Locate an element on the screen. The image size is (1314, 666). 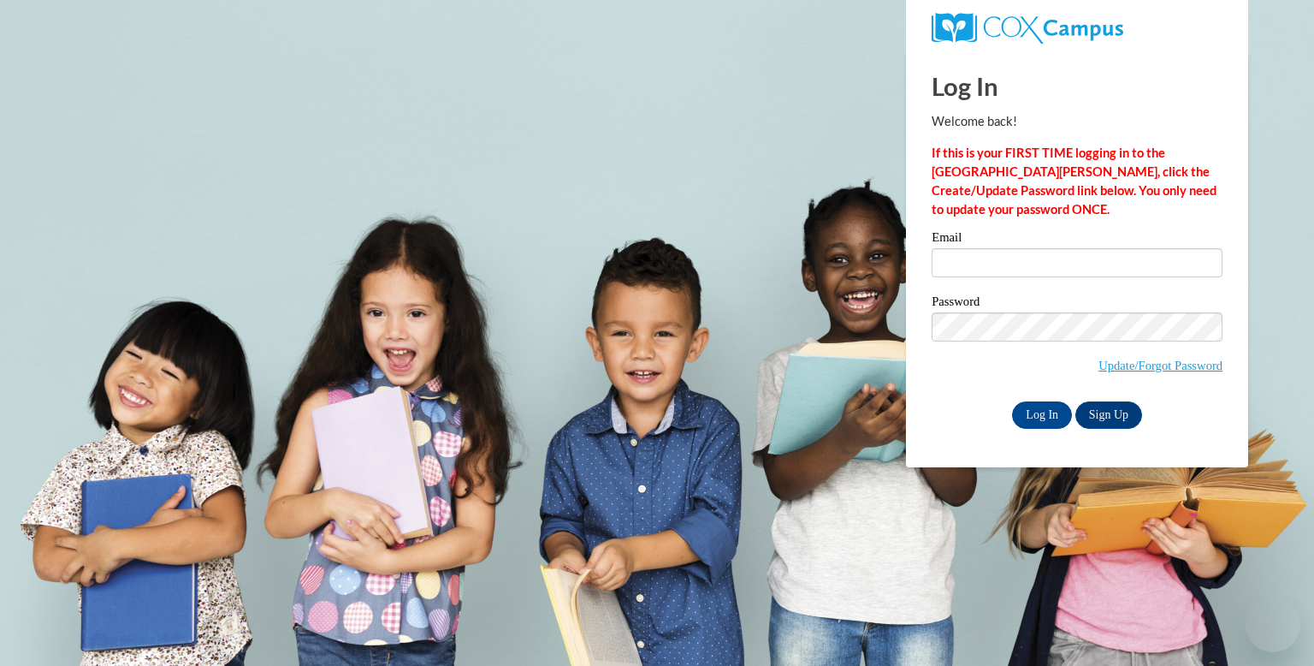
input: Log In is located at coordinates (1042, 415).